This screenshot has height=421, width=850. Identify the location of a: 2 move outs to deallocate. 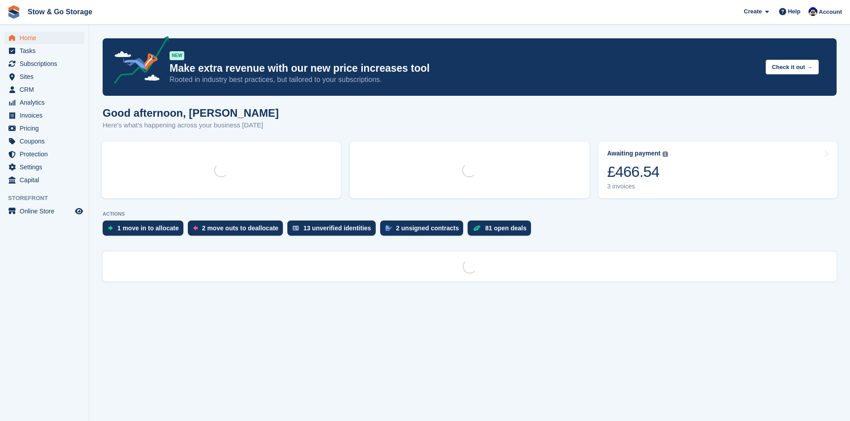
(237, 231).